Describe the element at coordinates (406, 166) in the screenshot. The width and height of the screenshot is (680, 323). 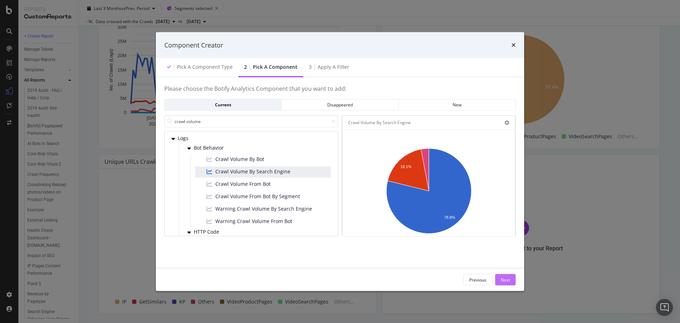
I see `text: 18.1%` at that location.